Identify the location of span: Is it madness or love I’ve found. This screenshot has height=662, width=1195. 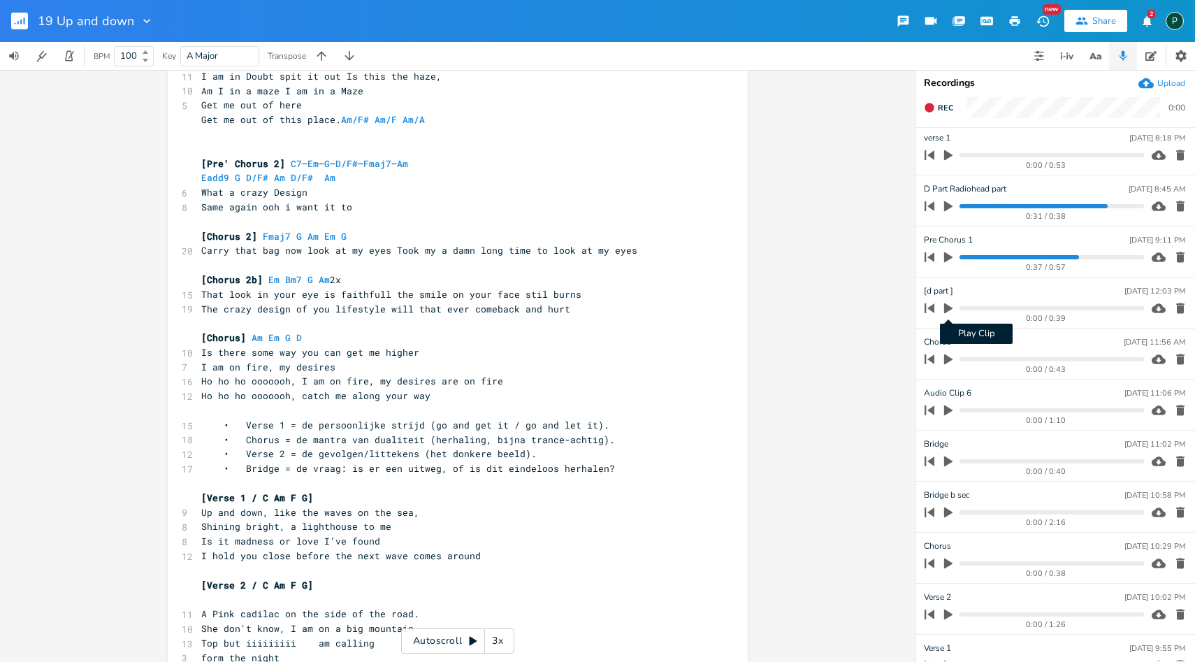
(291, 541).